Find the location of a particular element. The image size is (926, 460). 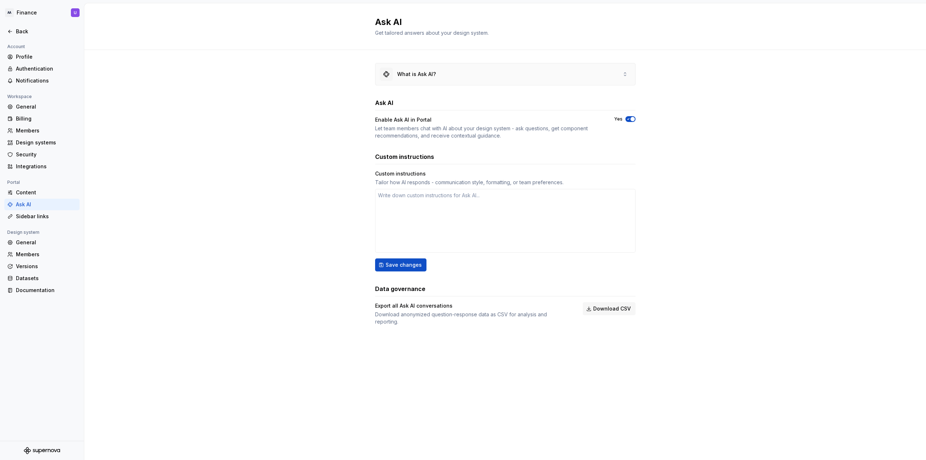

div: Tailor how AI responds - communication style, formatting, or team preferences. is located at coordinates (505, 182).